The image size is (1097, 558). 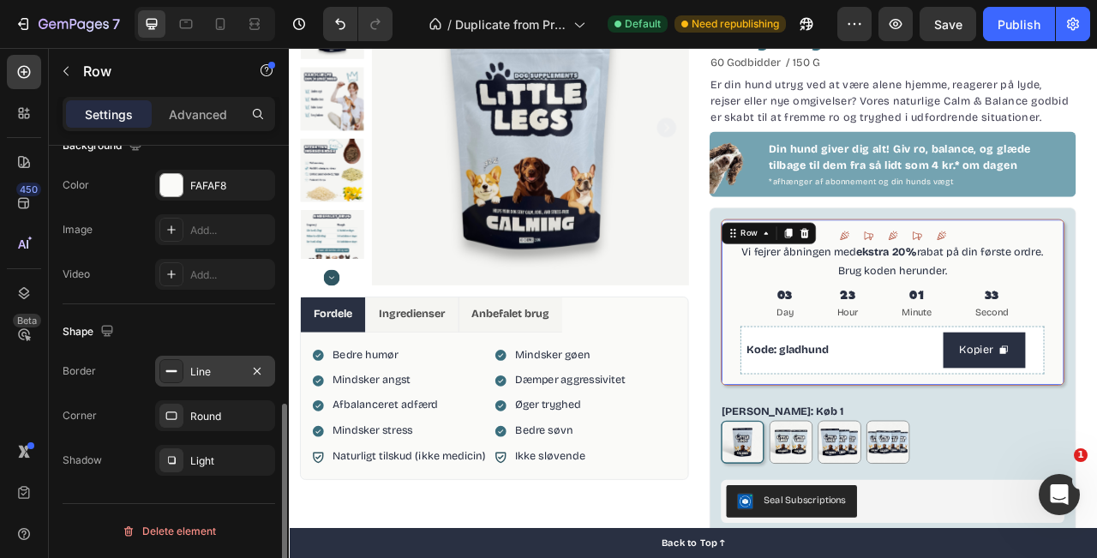 I want to click on div: FAFAF8, so click(x=231, y=186).